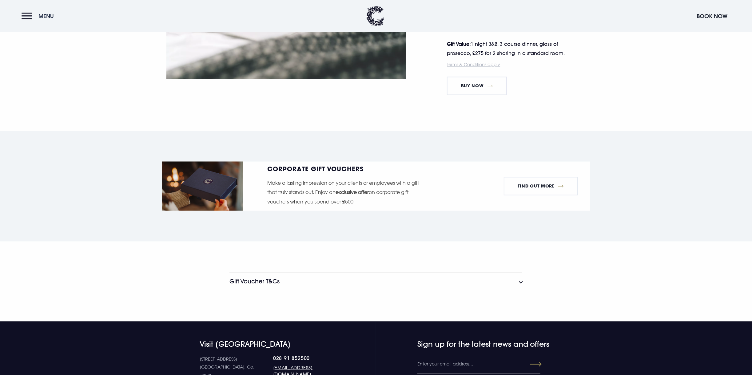  I want to click on span: Menu, so click(46, 16).